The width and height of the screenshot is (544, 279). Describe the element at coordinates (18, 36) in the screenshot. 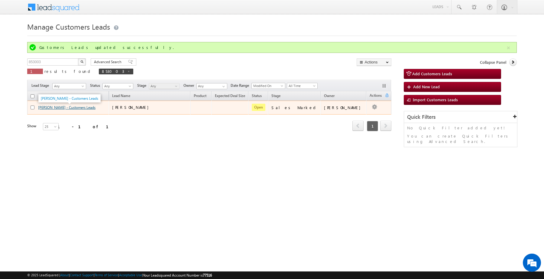

I see `img: d_60004797649_company_0_60004797649` at that location.